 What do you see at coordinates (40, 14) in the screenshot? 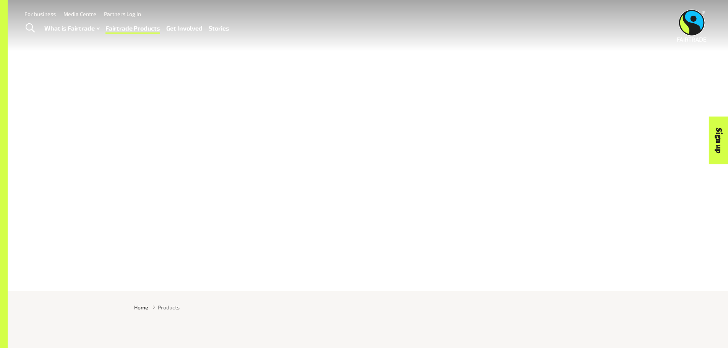
I see `a: For business` at bounding box center [40, 14].